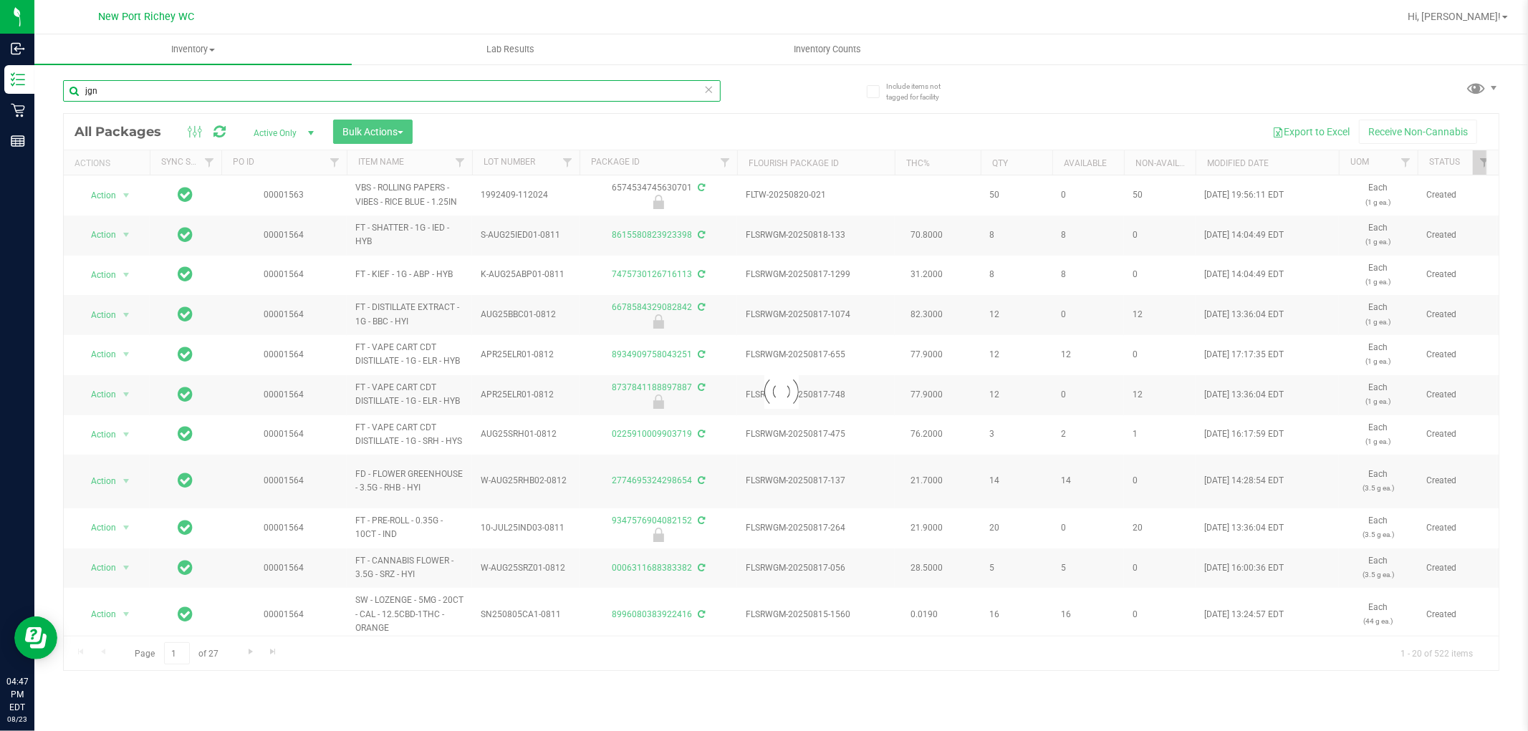 The width and height of the screenshot is (1528, 731). I want to click on input: Search Package ID, Item Name, SKU, Lot or Part Number..., so click(392, 91).